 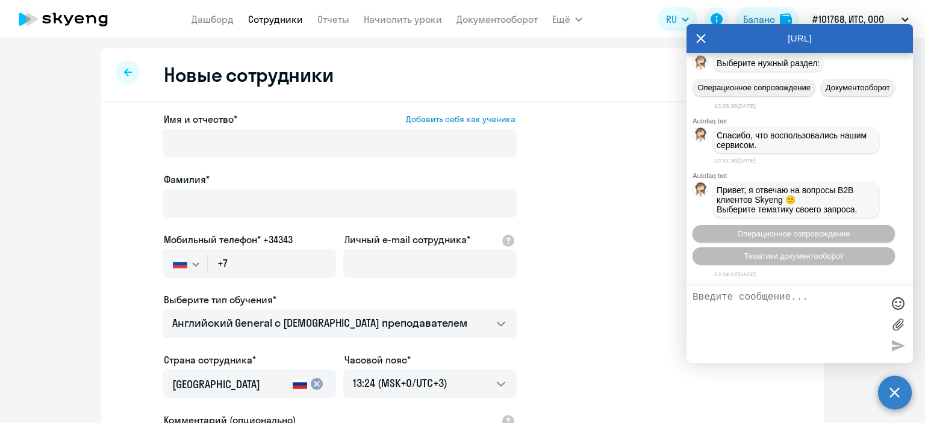 What do you see at coordinates (187, 179) in the screenshot?
I see `label: Фамилия*` at bounding box center [187, 179].